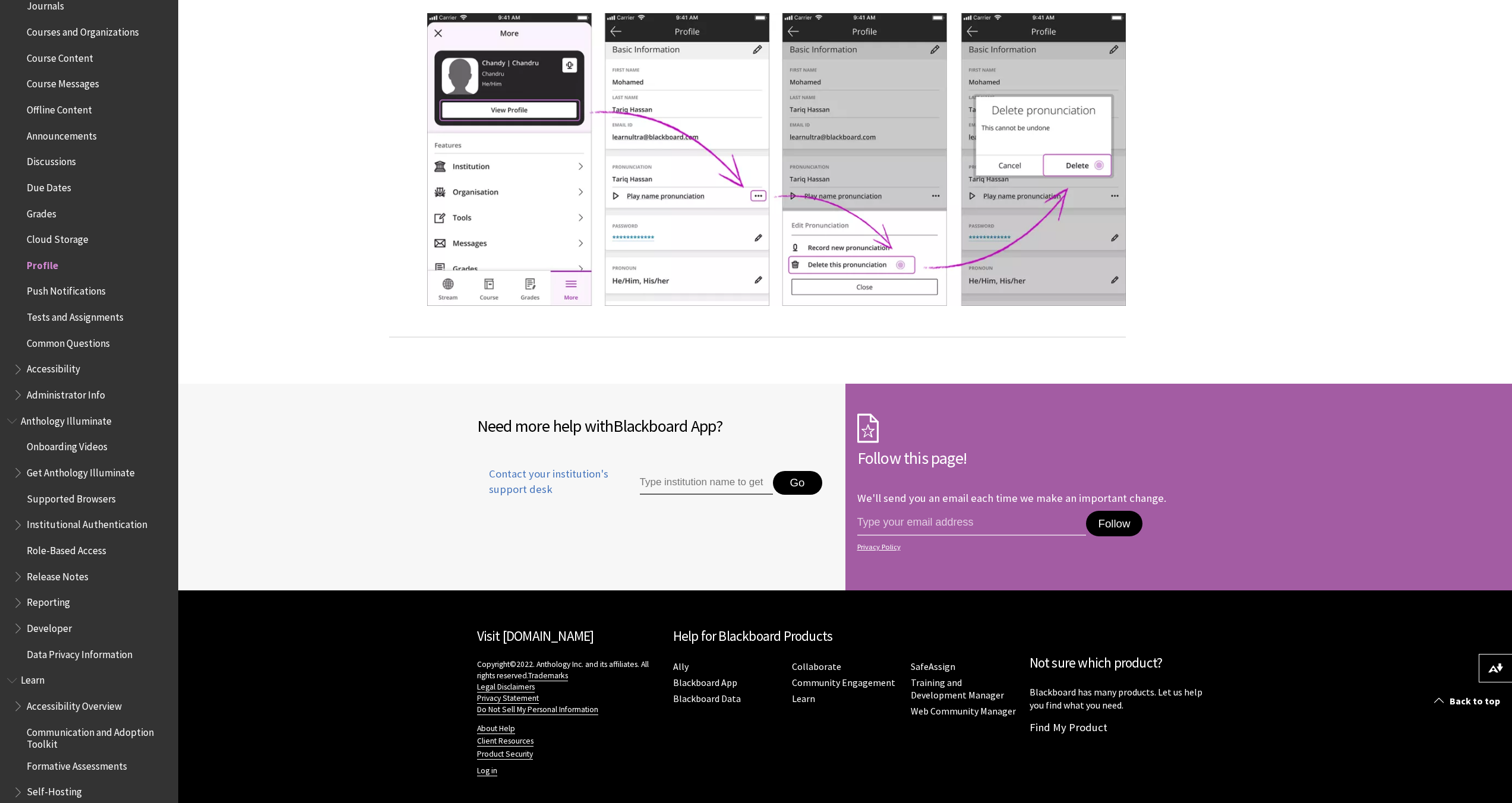  Describe the element at coordinates (42, 263) in the screenshot. I see `span: Profile` at that location.